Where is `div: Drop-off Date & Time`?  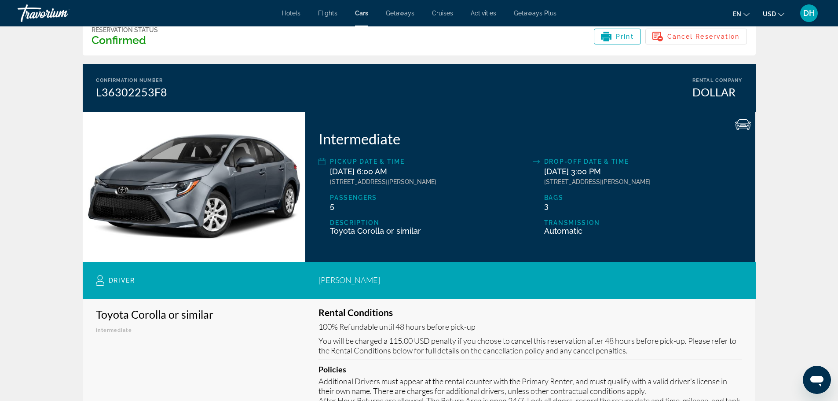
div: Drop-off Date & Time is located at coordinates (643, 161).